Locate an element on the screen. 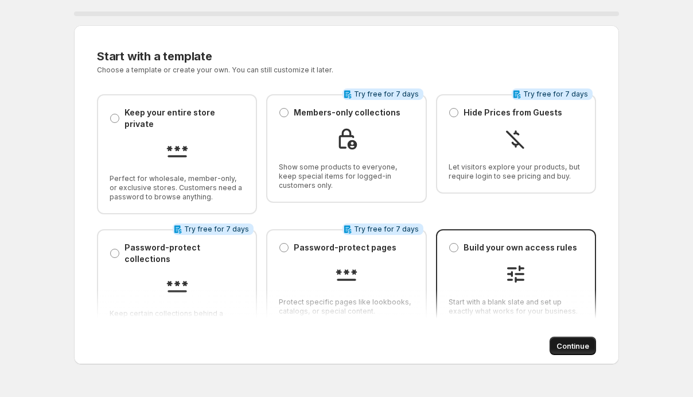 This screenshot has height=397, width=693. span: Let visitors explore your products, but require login to see pricing and buy. is located at coordinates (516, 172).